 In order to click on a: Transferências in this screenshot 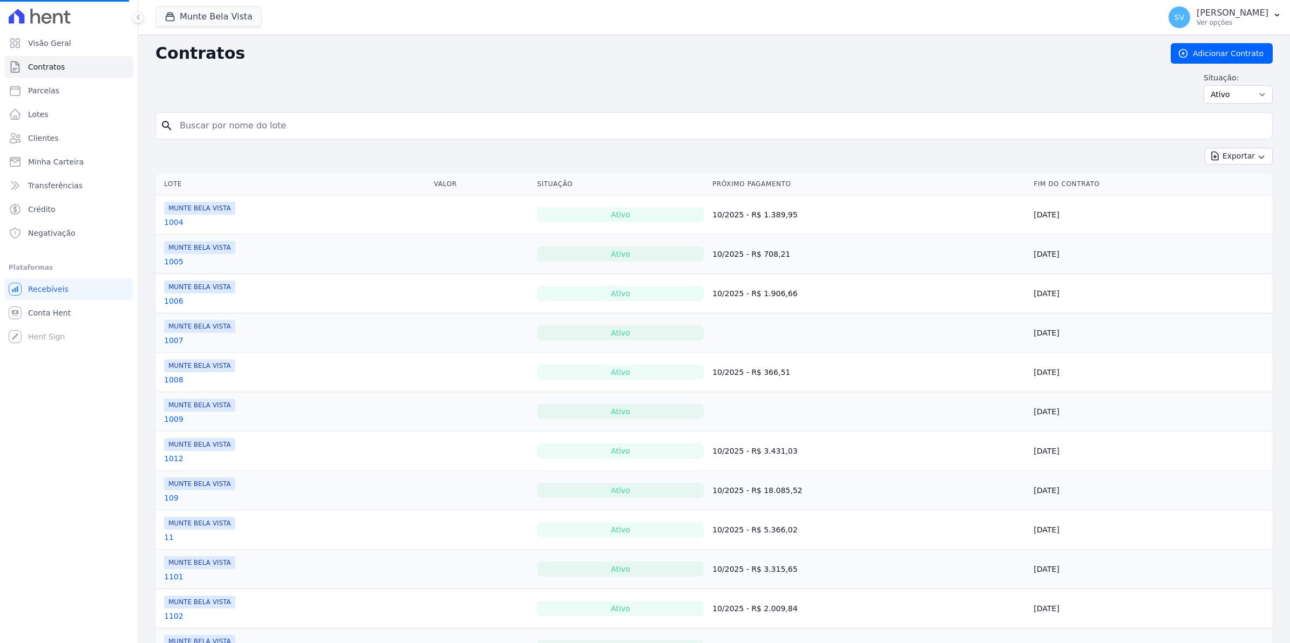, I will do `click(69, 186)`.